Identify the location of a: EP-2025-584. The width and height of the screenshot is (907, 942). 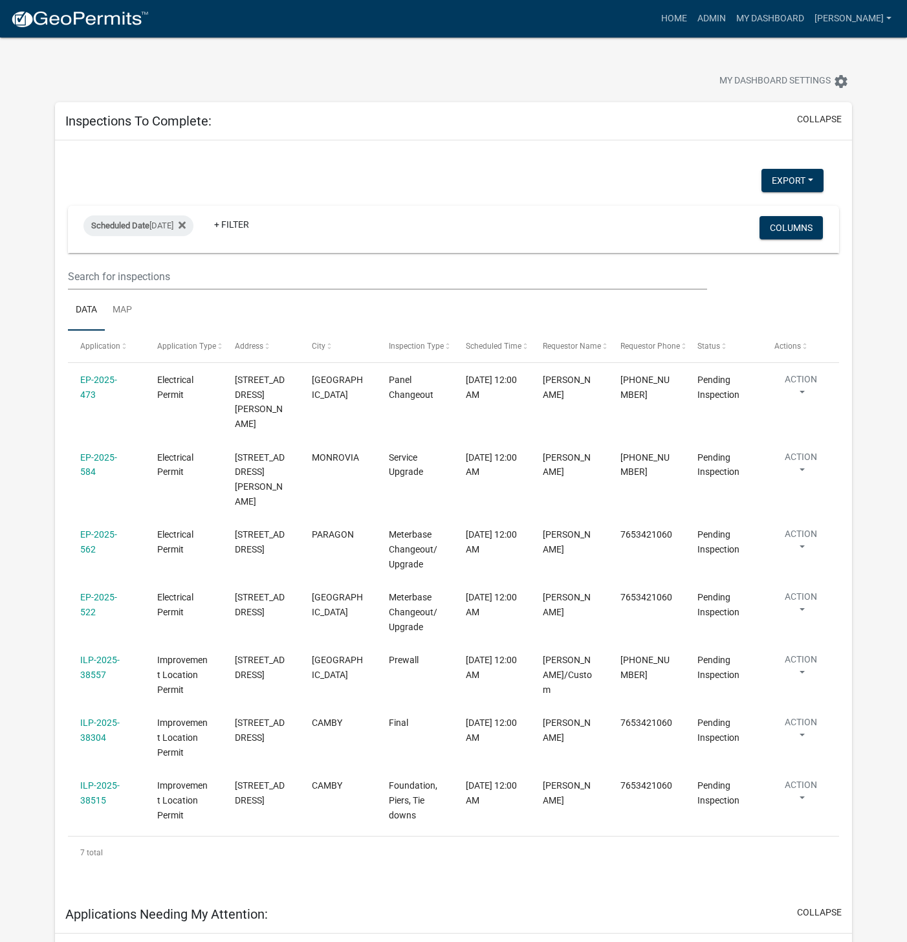
(98, 464).